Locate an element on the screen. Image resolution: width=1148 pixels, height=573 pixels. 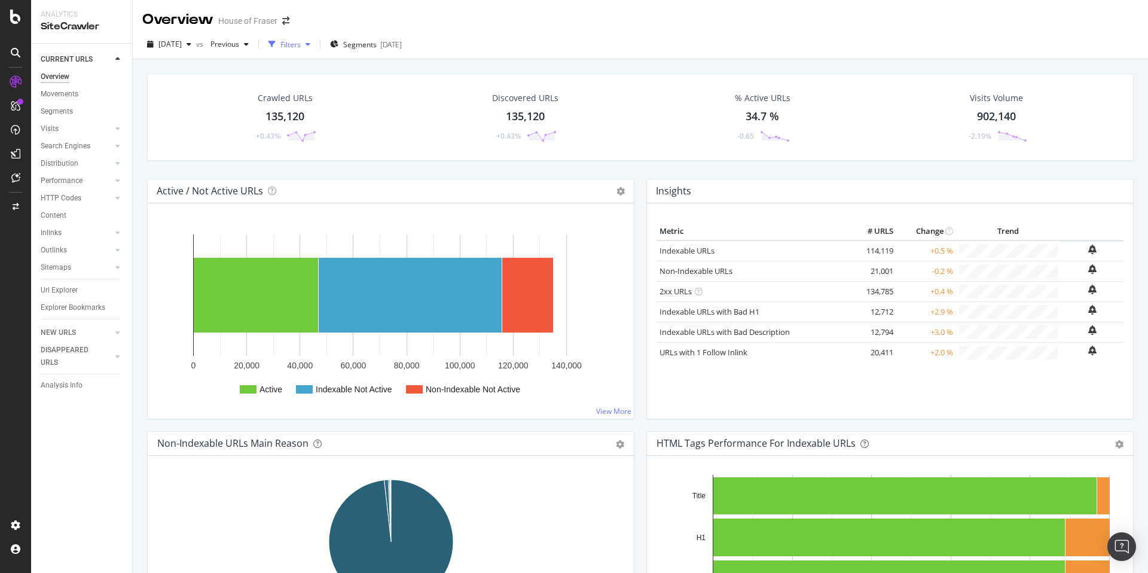
span: Previous is located at coordinates (222, 44).